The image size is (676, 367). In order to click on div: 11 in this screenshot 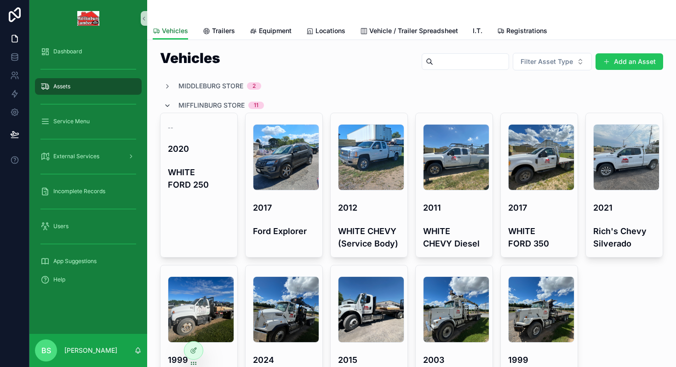, I will do `click(256, 105)`.